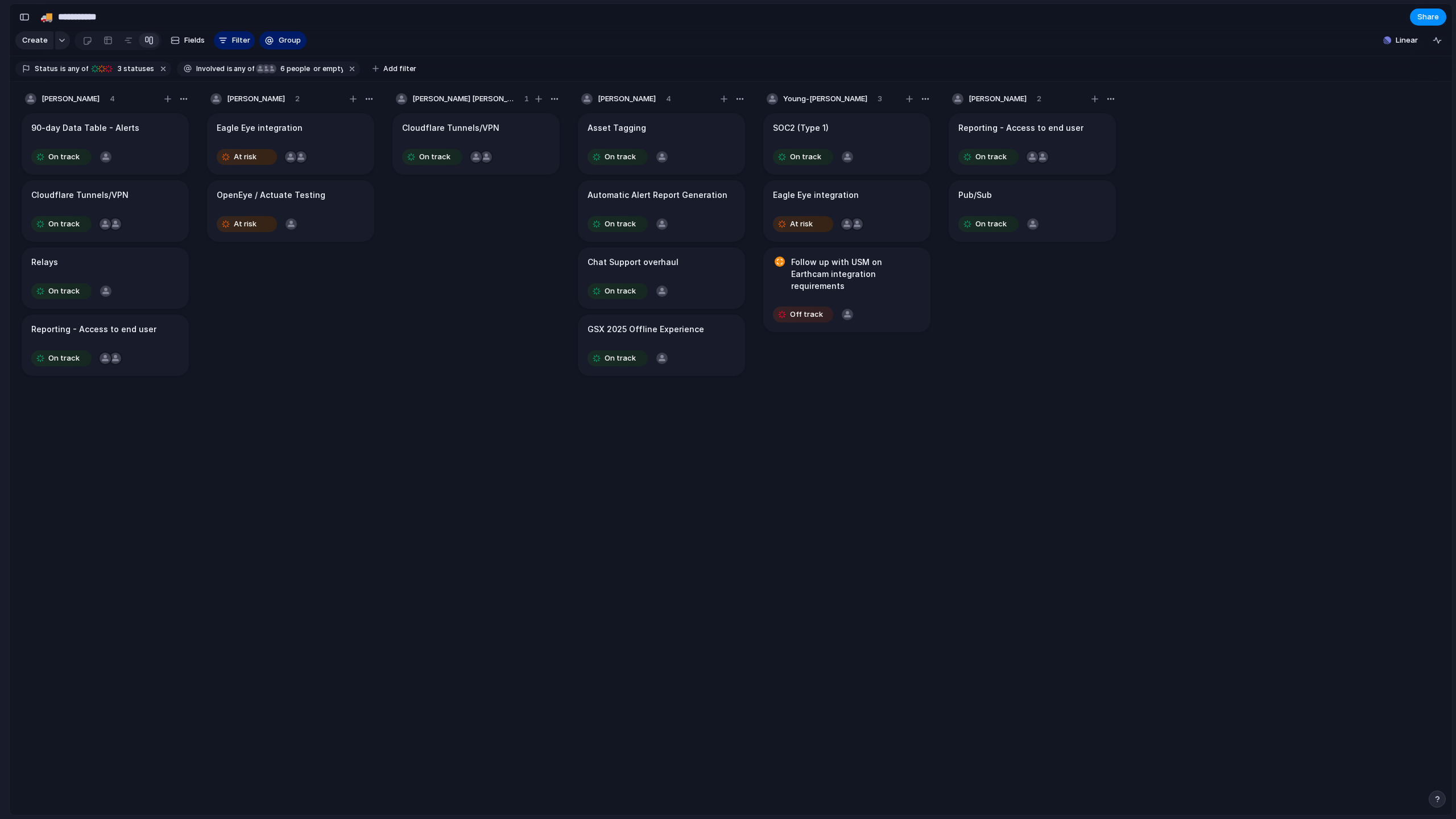 This screenshot has height=819, width=1456. I want to click on div: Chat Support overhaulOn track, so click(662, 278).